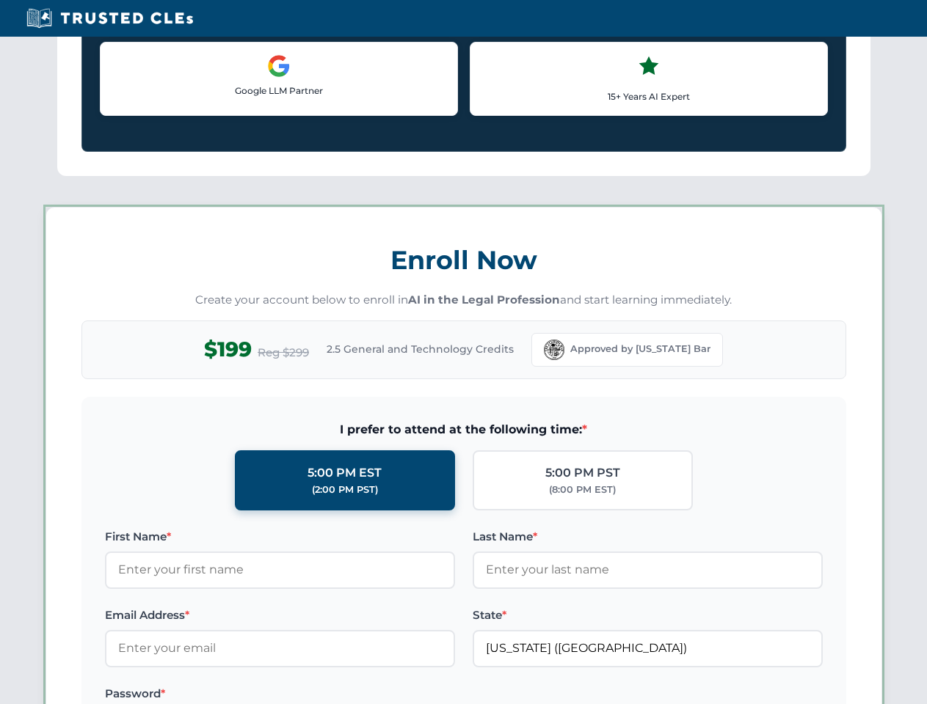 Image resolution: width=927 pixels, height=704 pixels. What do you see at coordinates (647, 537) in the screenshot?
I see `label: Last Name` at bounding box center [647, 537].